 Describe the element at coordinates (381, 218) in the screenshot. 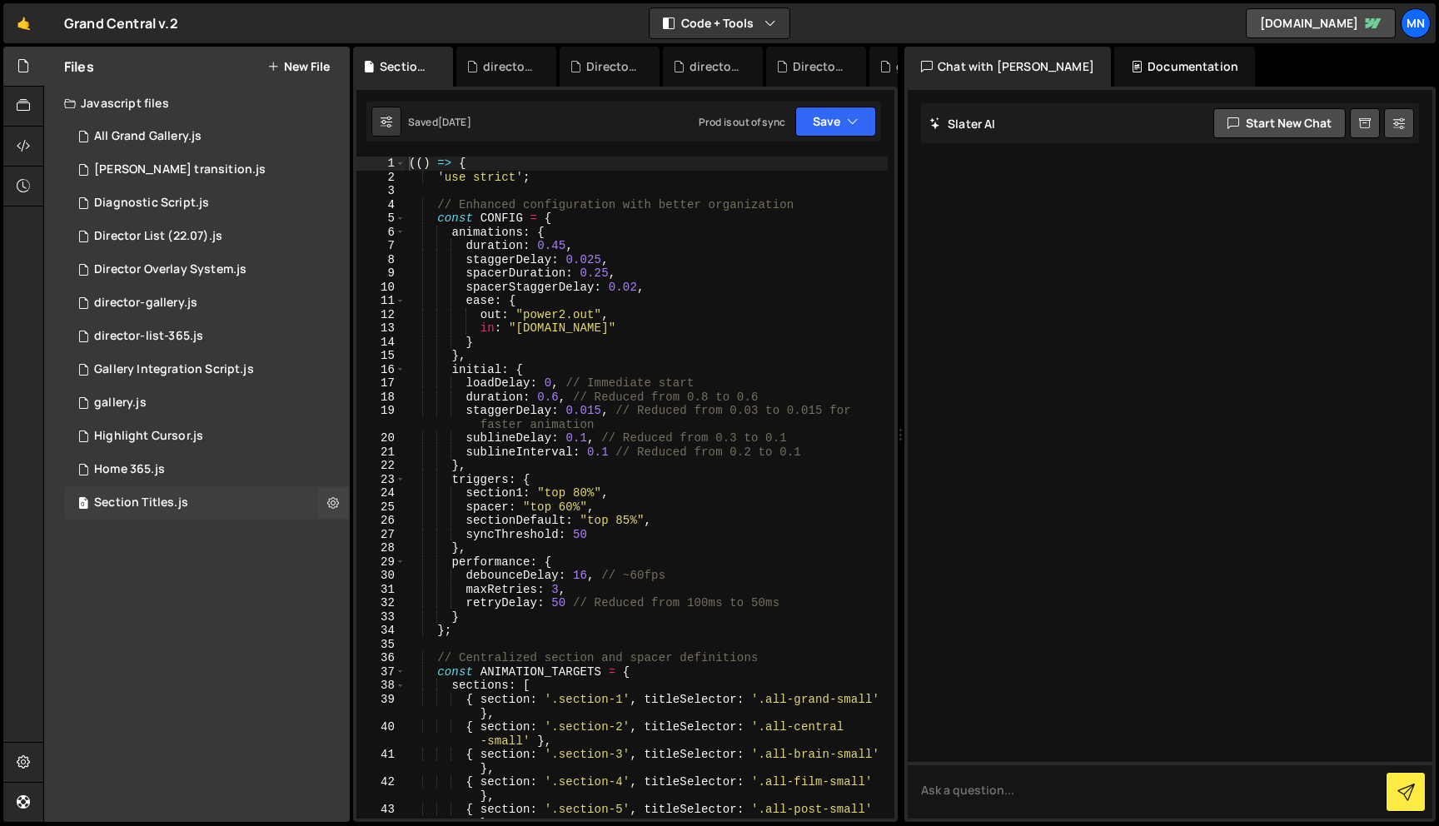

I see `div: 5` at that location.